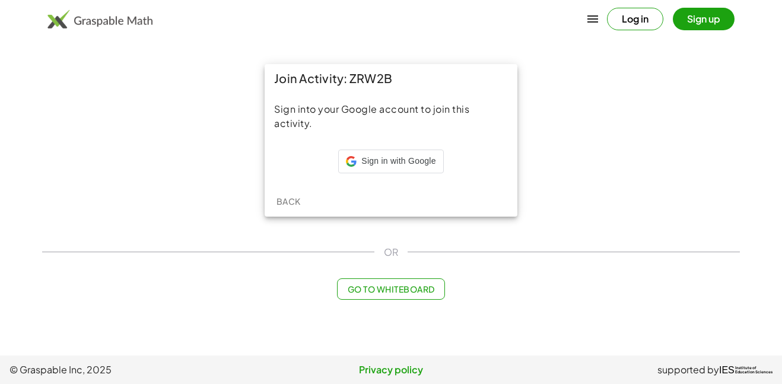 Image resolution: width=782 pixels, height=384 pixels. I want to click on span: supported by, so click(688, 370).